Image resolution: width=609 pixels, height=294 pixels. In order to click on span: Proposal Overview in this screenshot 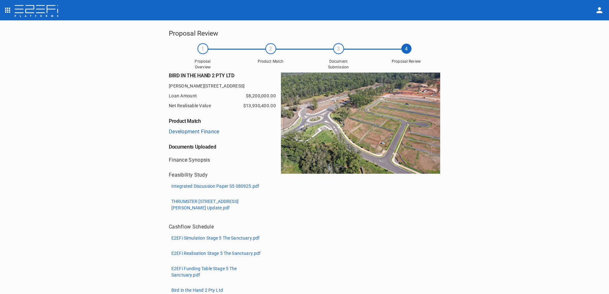, I will do `click(203, 64)`.